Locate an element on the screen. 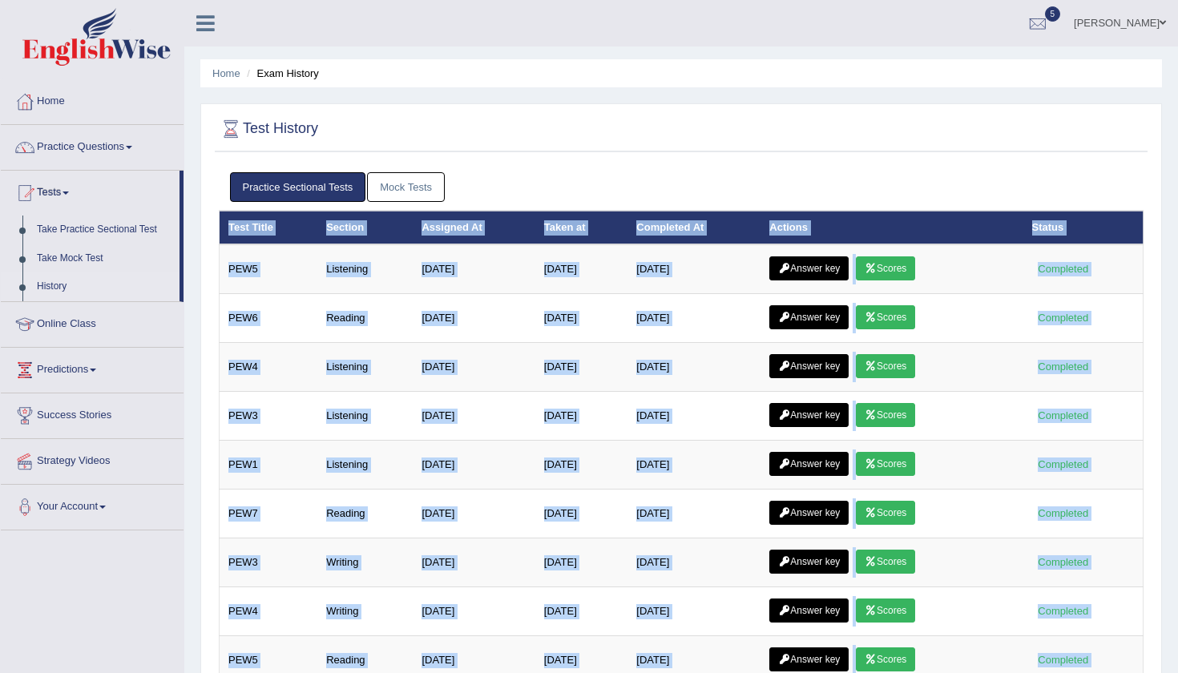 The image size is (1178, 673). a: Predictions is located at coordinates (92, 368).